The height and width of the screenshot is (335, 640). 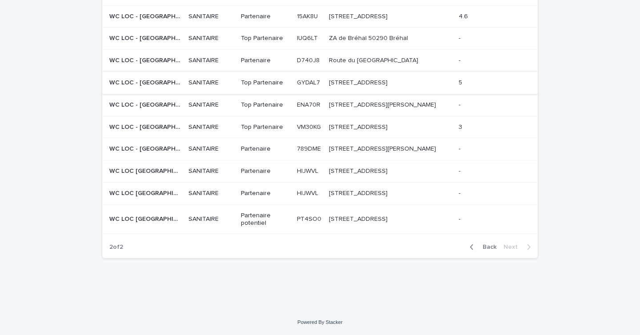 What do you see at coordinates (146, 218) in the screenshot?
I see `p: WC LOC VLAANDEREN (Belgique)` at bounding box center [146, 218].